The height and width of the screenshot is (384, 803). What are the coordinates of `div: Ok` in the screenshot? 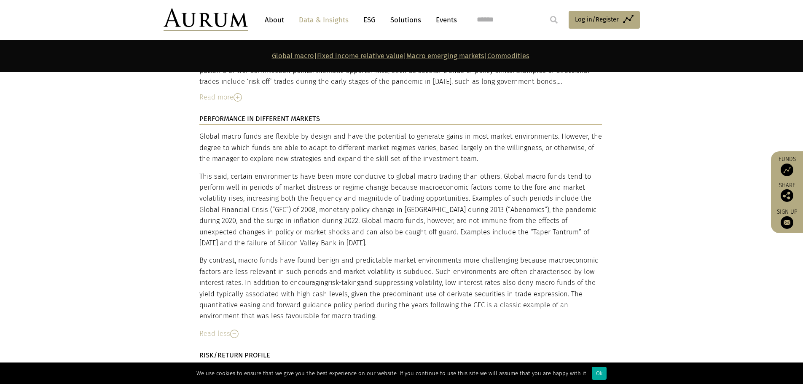 It's located at (599, 373).